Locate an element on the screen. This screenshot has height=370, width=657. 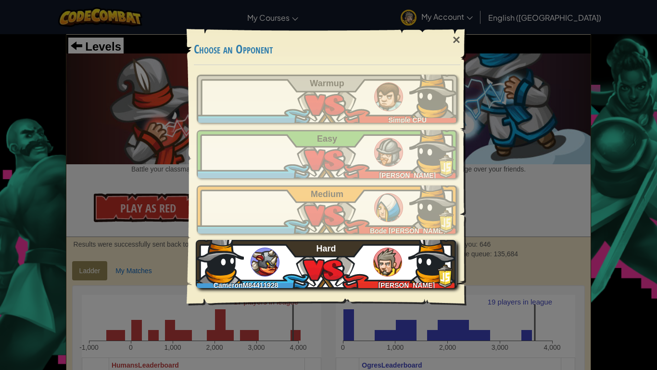
span: Hard is located at coordinates (326, 248).